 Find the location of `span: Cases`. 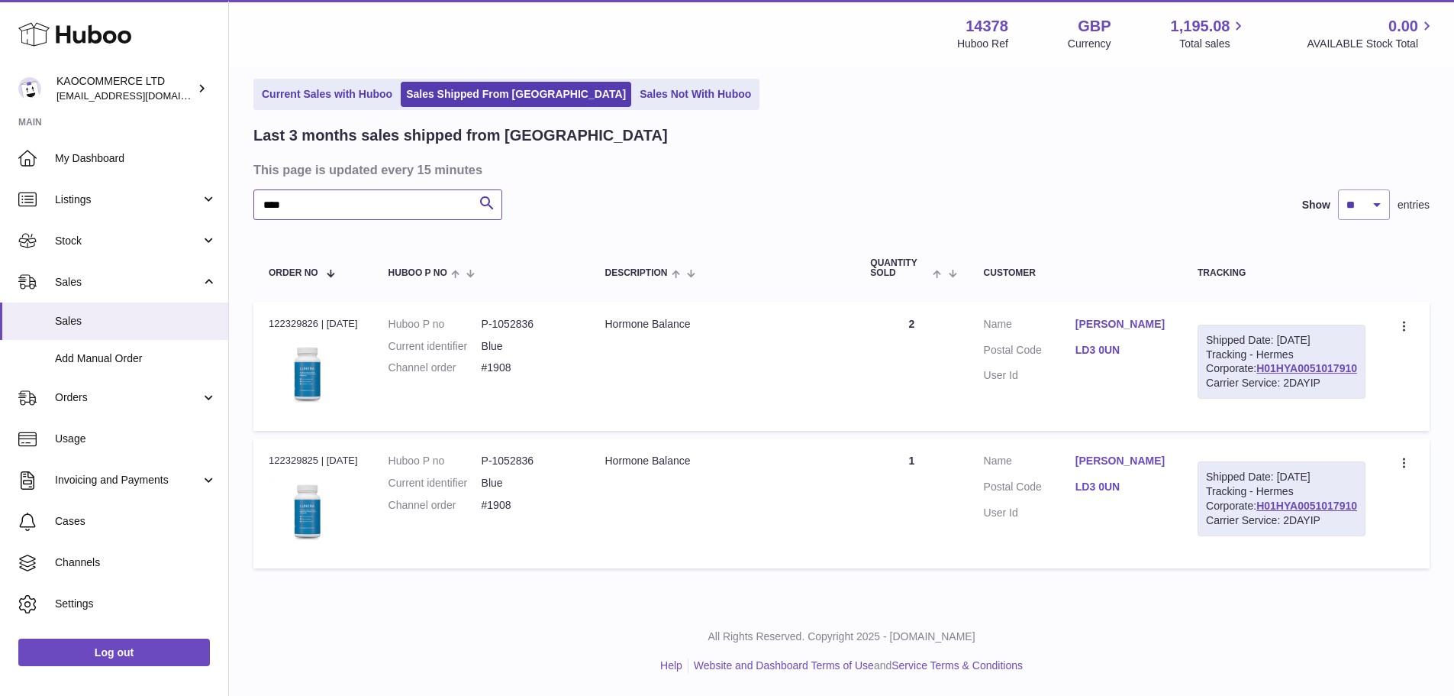

span: Cases is located at coordinates (136, 521).